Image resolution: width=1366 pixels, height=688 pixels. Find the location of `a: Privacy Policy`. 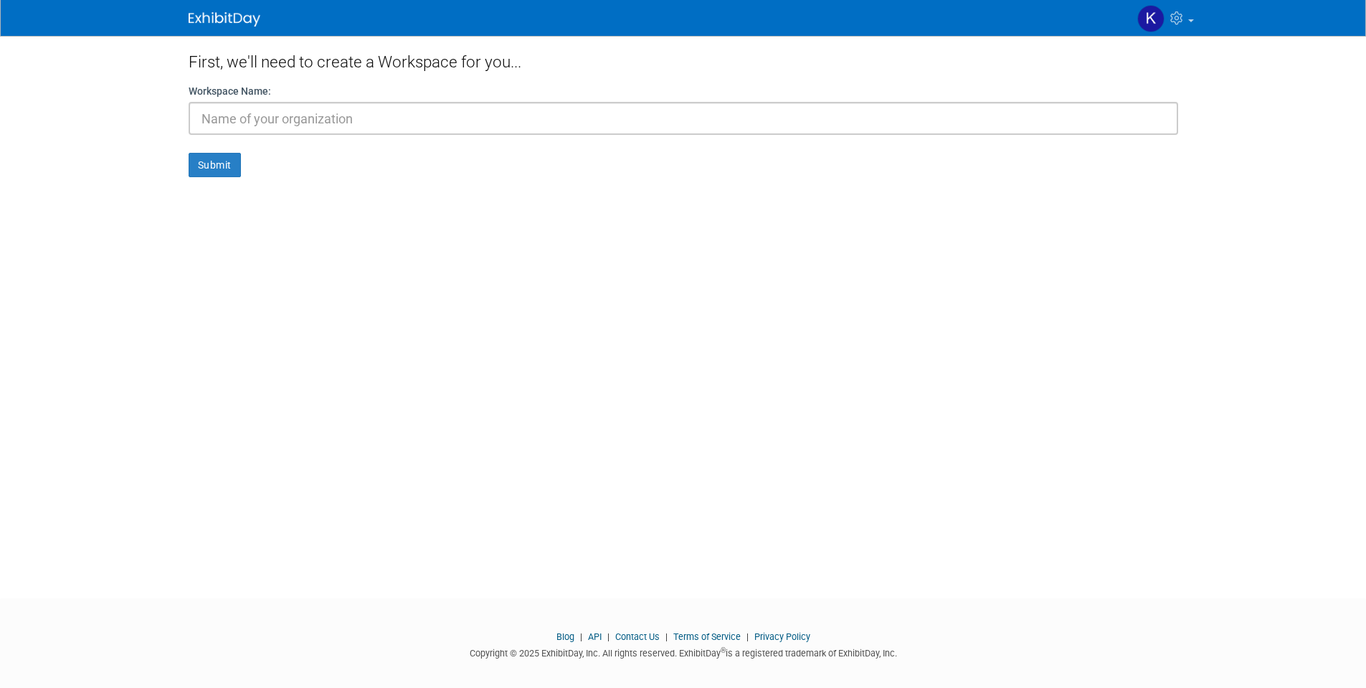

a: Privacy Policy is located at coordinates (782, 636).